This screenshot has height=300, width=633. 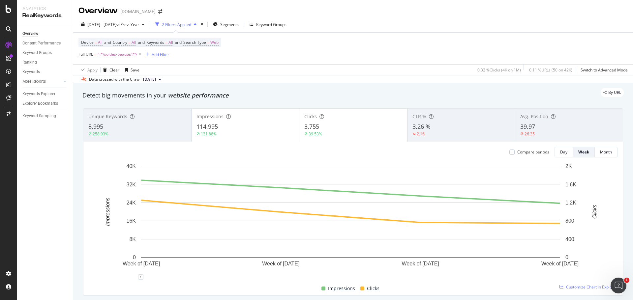 I want to click on button: Clear, so click(x=110, y=70).